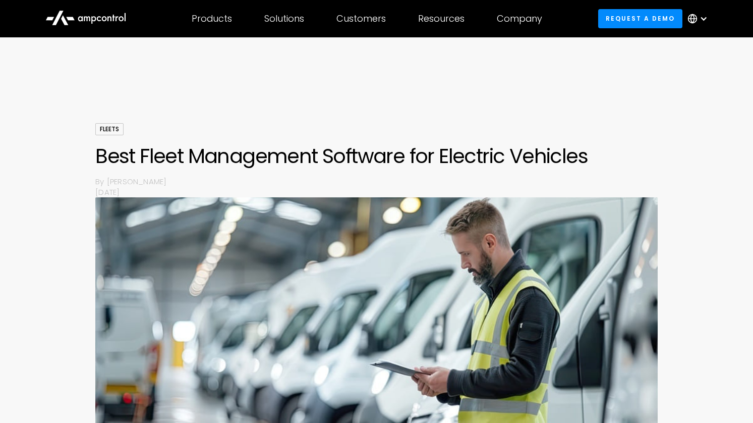 This screenshot has width=753, height=423. I want to click on a: Request a demo, so click(640, 18).